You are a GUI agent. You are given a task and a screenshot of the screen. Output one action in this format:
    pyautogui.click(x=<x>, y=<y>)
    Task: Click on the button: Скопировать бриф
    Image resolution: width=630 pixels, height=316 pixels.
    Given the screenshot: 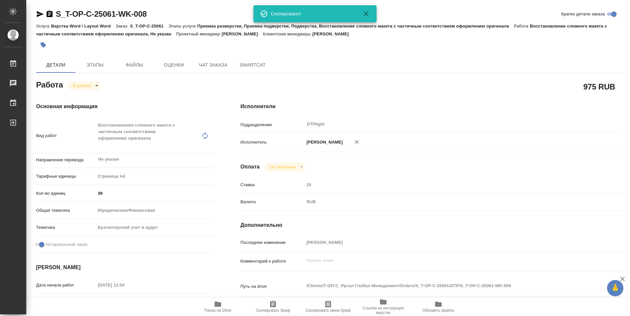 What is the action you would take?
    pyautogui.click(x=273, y=307)
    